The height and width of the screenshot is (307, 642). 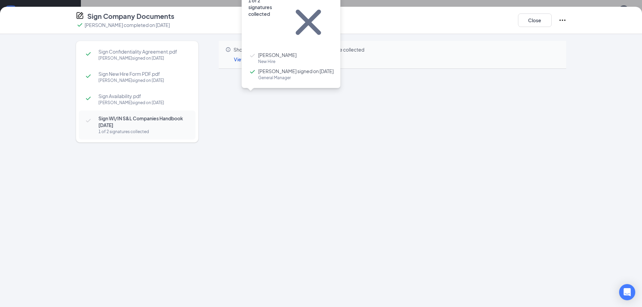 What do you see at coordinates (535, 20) in the screenshot?
I see `button: Close` at bounding box center [535, 20].